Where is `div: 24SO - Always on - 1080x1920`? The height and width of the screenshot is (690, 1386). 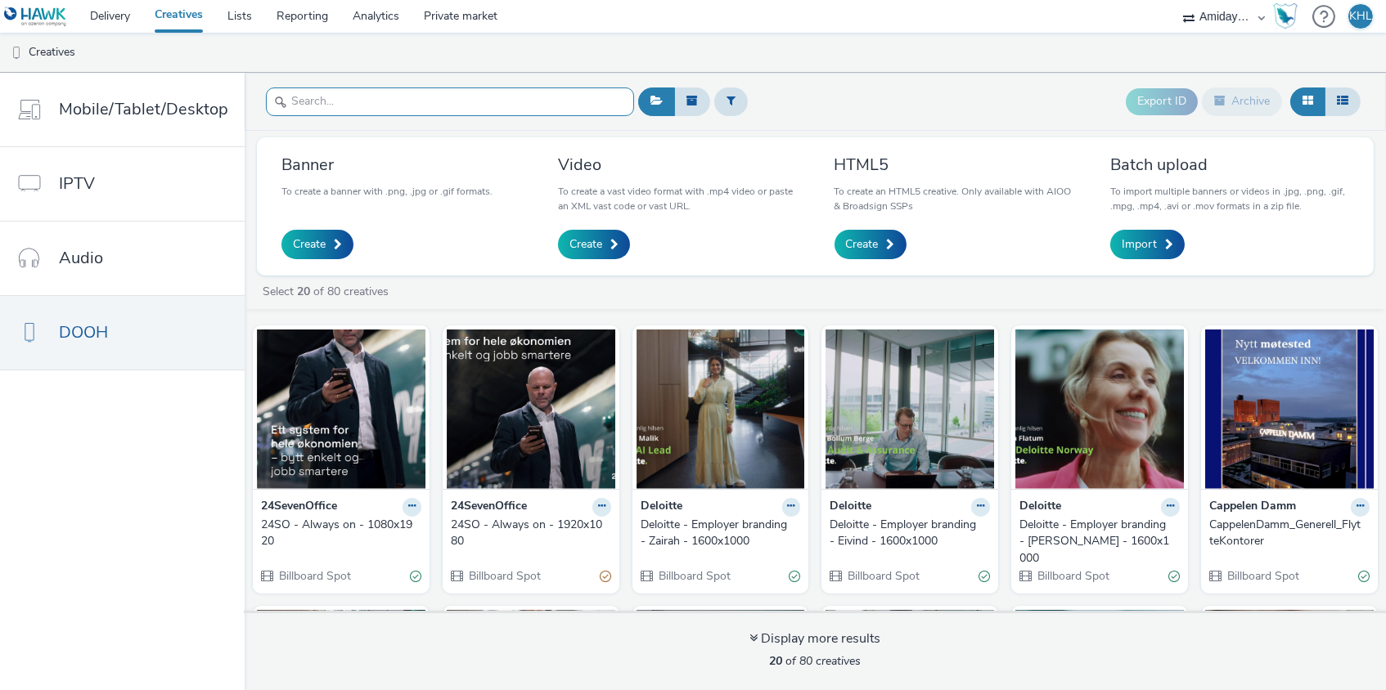
div: 24SO - Always on - 1080x1920 is located at coordinates (338, 533).